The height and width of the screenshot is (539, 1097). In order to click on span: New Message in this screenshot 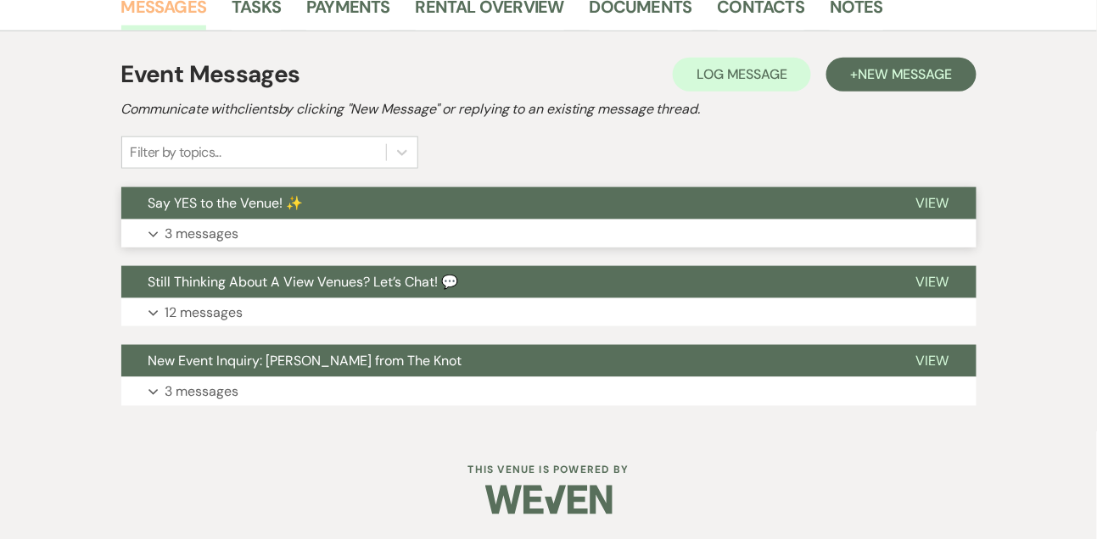, I will do `click(904, 74)`.